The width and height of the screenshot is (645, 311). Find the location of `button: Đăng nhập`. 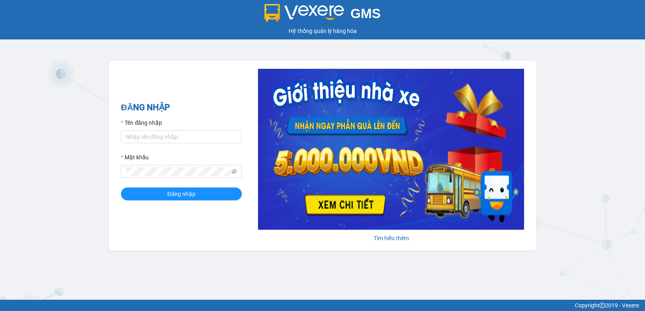

button: Đăng nhập is located at coordinates (181, 194).